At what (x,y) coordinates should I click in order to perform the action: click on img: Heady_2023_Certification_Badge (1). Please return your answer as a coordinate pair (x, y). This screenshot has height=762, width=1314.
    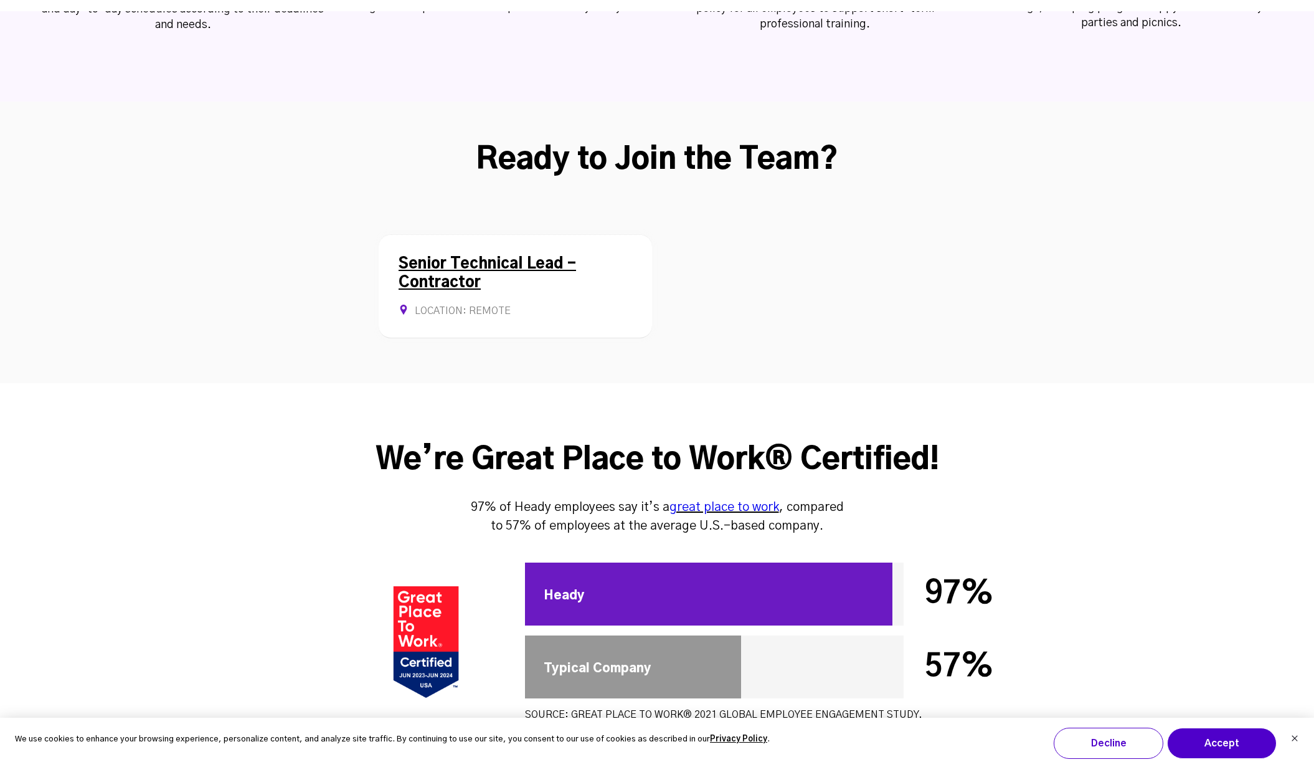
    Looking at the image, I should click on (426, 641).